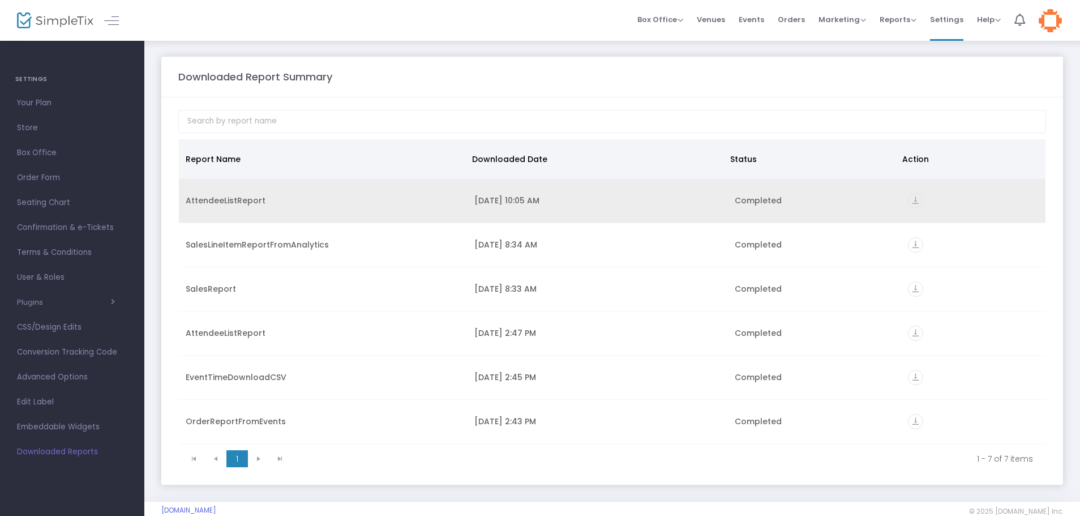 The image size is (1080, 516). I want to click on div: https://go.SimpleTix.com/h693s, so click(973, 245).